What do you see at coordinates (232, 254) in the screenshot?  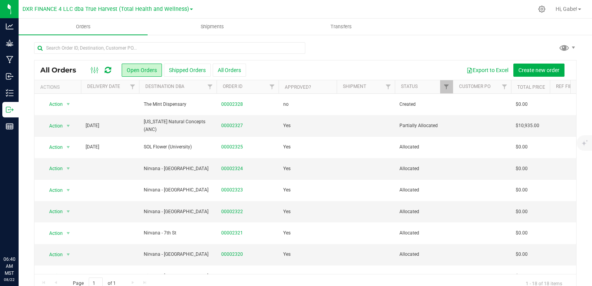 I see `a: 00002320` at bounding box center [232, 254].